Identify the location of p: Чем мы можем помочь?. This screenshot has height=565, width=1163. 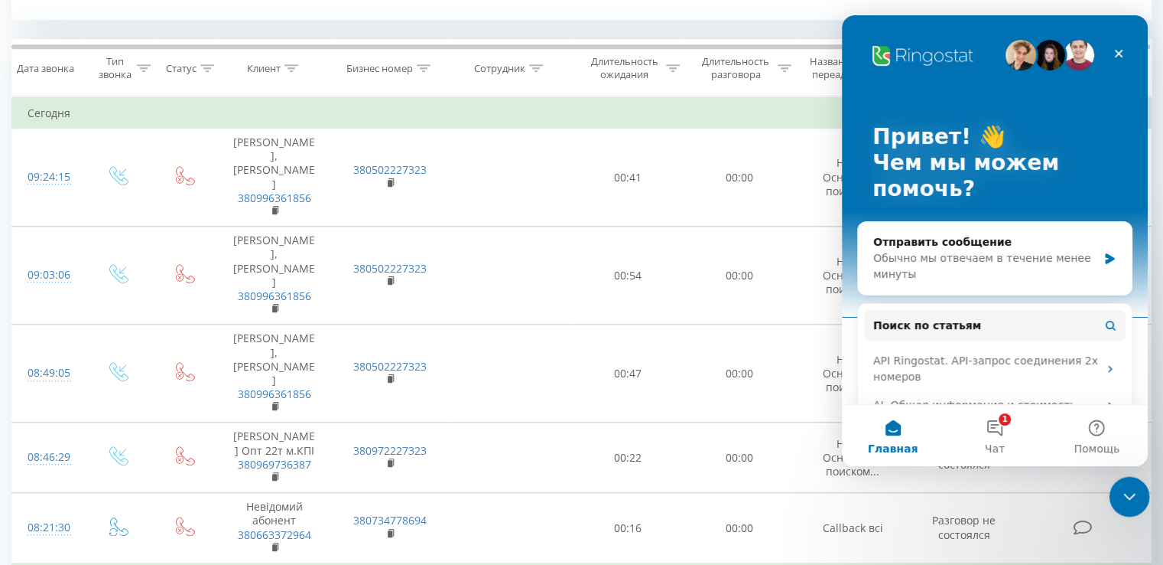
(153, 161).